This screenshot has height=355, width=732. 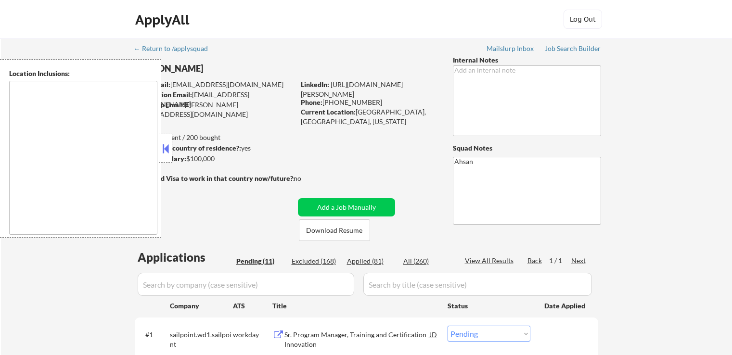 I want to click on div: Applied (81), so click(x=371, y=261).